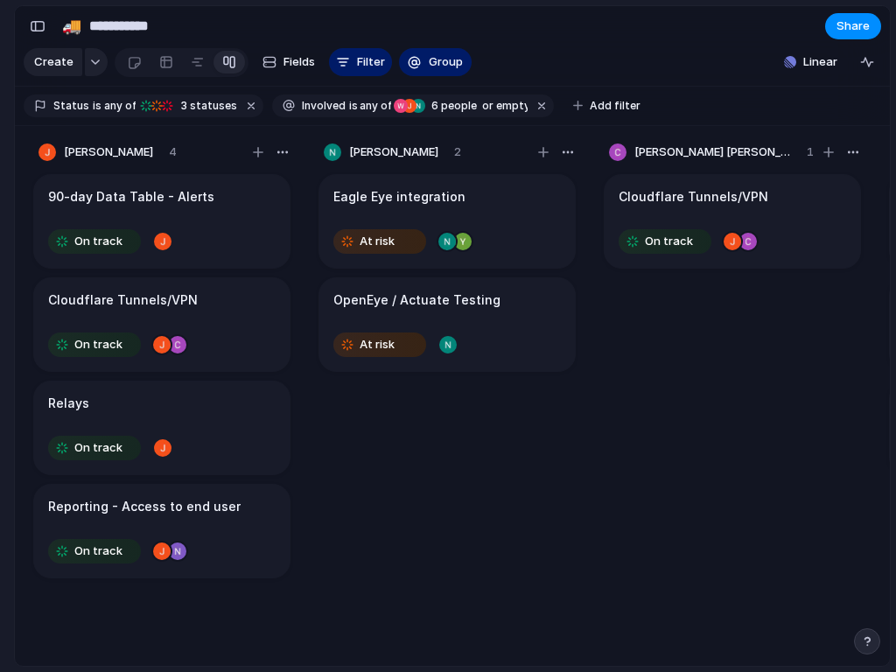  Describe the element at coordinates (131, 197) in the screenshot. I see `h1: 90-day Data Table - Alerts` at that location.